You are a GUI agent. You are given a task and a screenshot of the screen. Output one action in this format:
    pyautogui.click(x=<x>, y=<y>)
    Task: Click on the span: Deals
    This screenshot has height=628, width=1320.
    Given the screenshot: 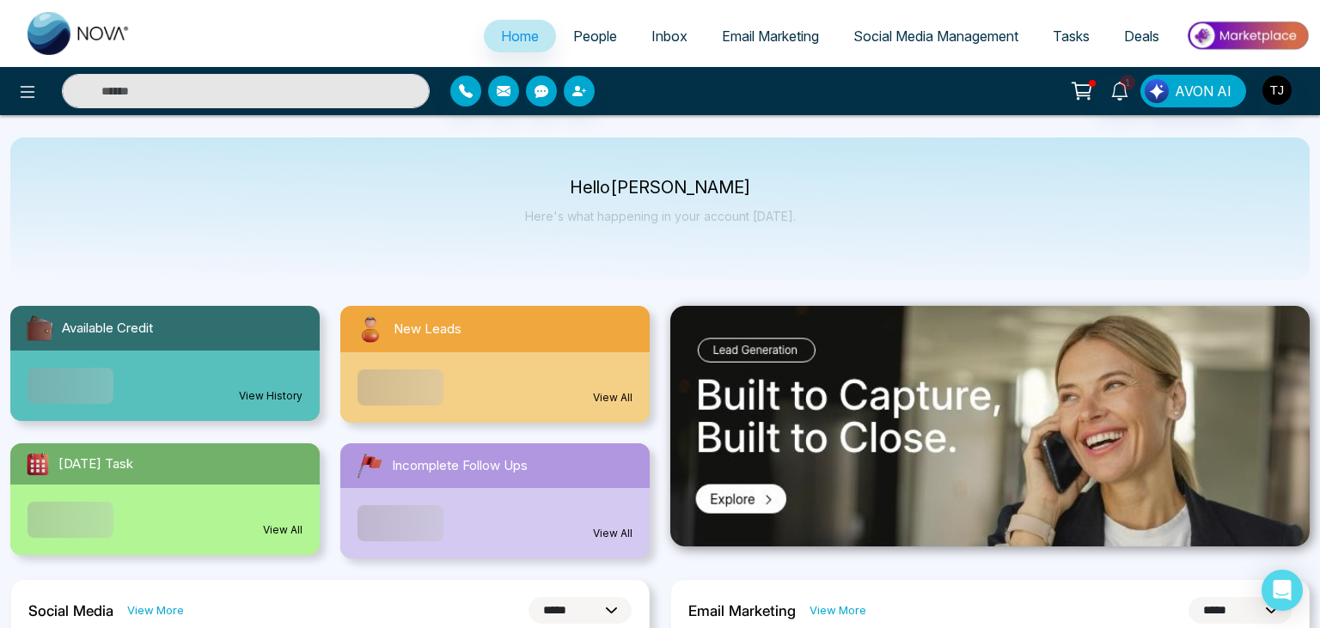 What is the action you would take?
    pyautogui.click(x=1141, y=36)
    